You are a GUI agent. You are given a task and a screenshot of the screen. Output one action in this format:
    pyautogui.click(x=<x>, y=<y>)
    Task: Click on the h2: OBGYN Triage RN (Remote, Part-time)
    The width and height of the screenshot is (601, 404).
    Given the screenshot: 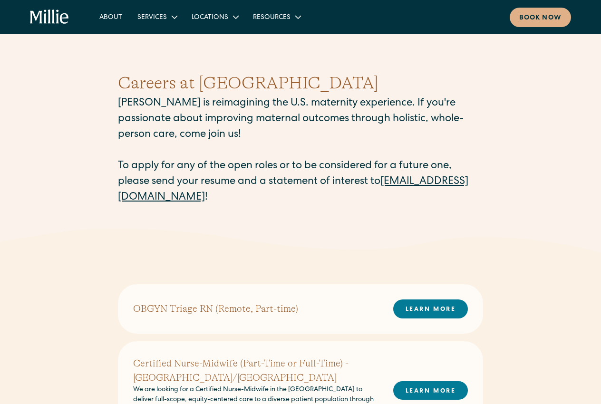 What is the action you would take?
    pyautogui.click(x=215, y=309)
    